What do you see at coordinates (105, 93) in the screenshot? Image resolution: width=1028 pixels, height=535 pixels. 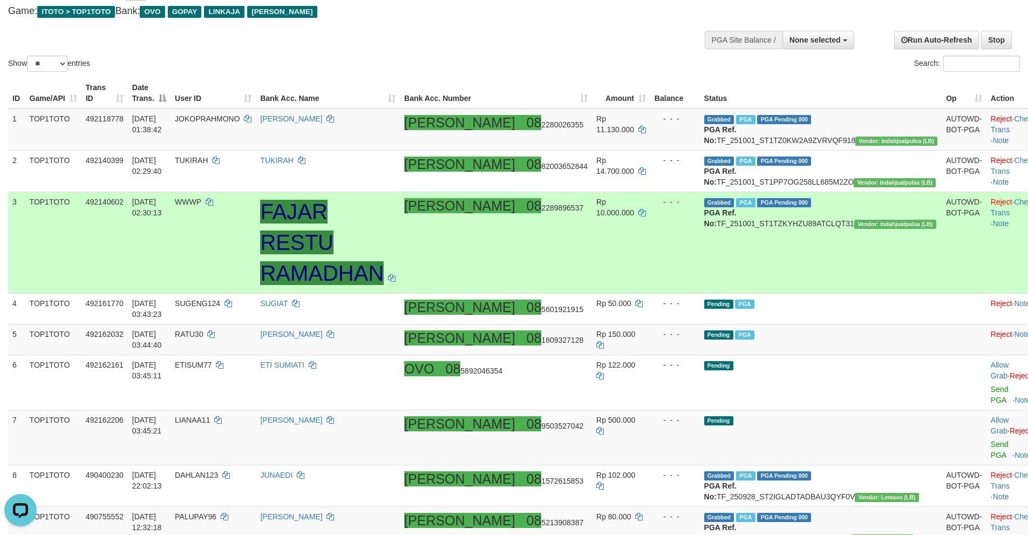 I see `th: Trans ID: activate to sort column ascending` at bounding box center [105, 93].